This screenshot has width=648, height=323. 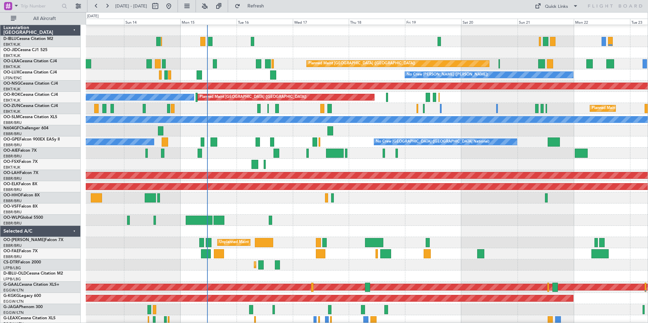 I want to click on span: OO-FAE, so click(x=11, y=251).